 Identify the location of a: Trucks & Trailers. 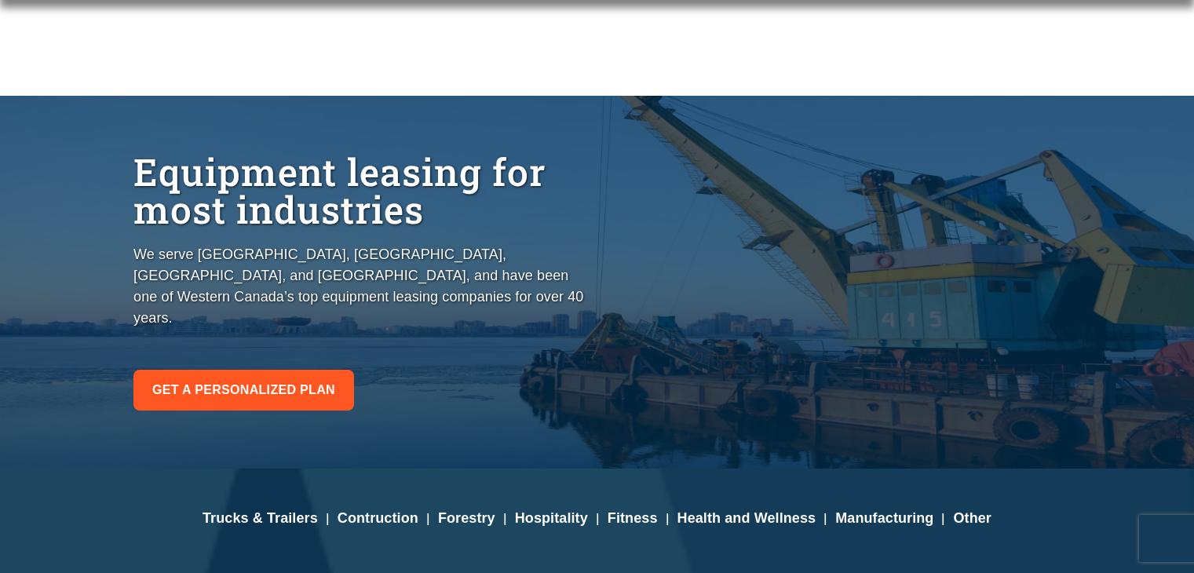
(260, 518).